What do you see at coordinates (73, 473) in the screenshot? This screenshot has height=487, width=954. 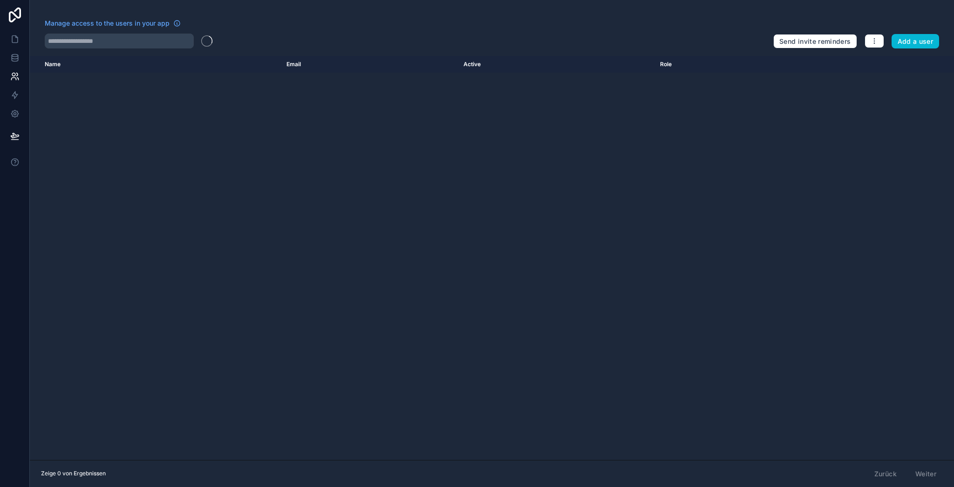 I see `span: Zeige 0 von Ergebnissen` at bounding box center [73, 473].